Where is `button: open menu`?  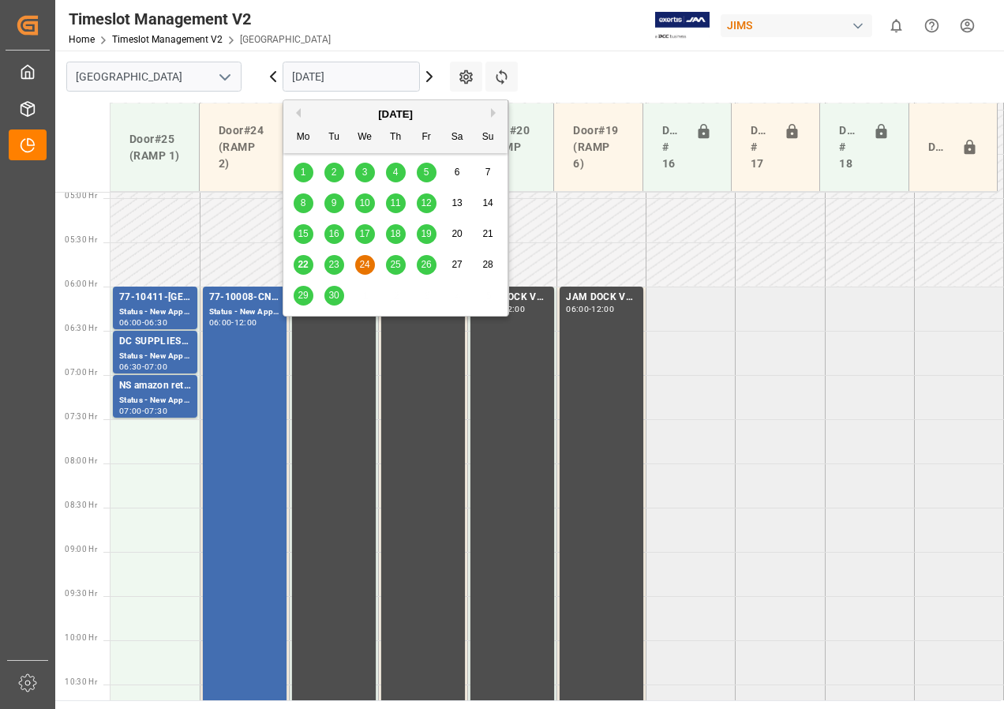 button: open menu is located at coordinates (224, 77).